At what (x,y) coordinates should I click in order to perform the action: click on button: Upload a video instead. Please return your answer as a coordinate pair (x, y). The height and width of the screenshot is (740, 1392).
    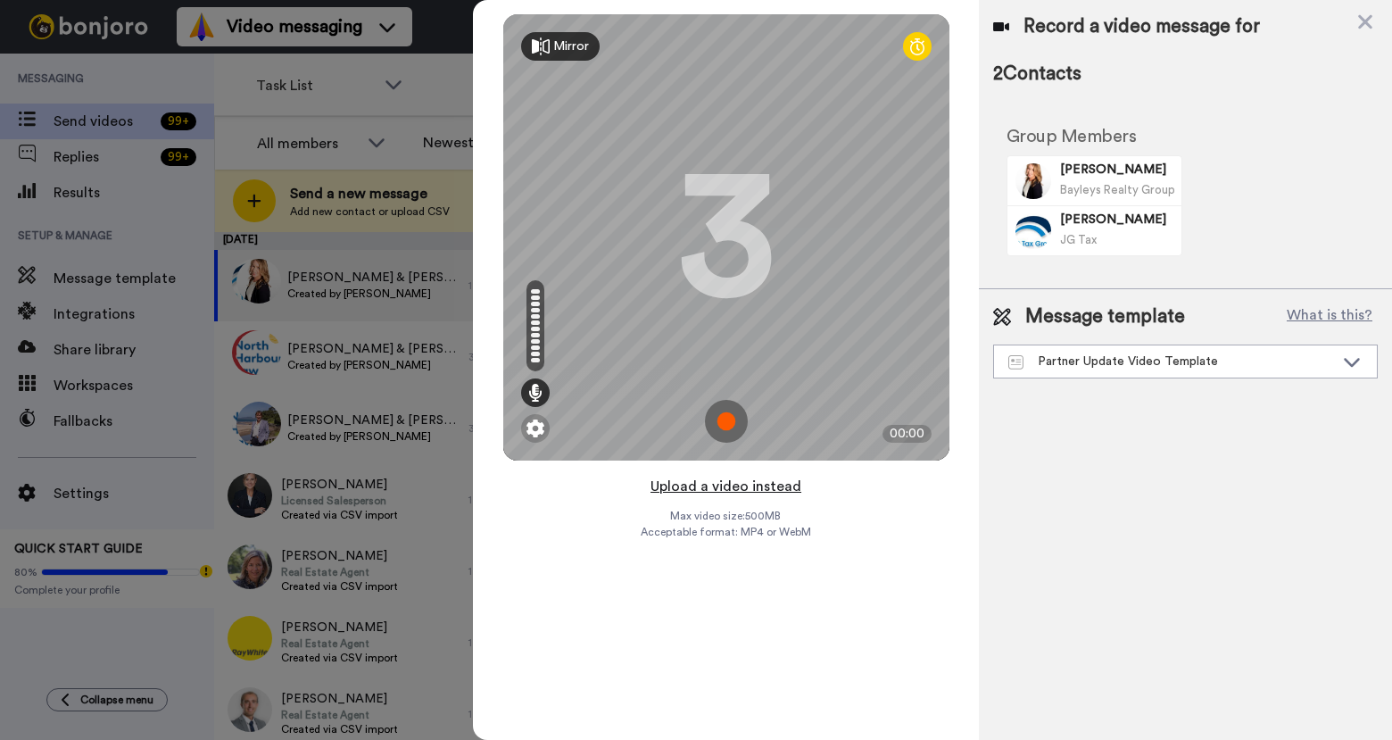
    Looking at the image, I should click on (726, 486).